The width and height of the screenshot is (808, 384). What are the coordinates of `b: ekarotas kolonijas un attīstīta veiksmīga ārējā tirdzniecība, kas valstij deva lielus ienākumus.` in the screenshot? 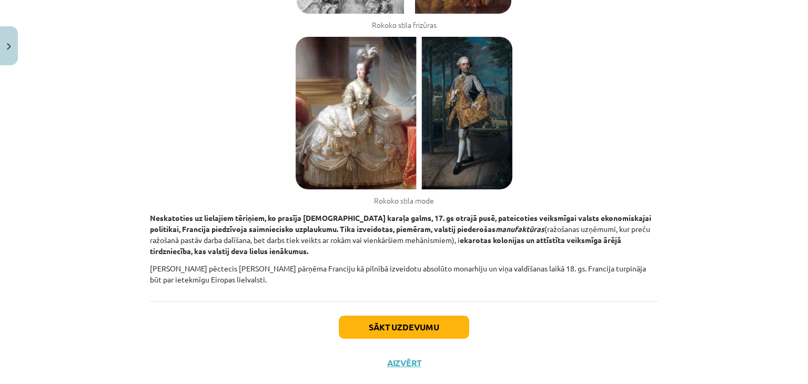 It's located at (385, 245).